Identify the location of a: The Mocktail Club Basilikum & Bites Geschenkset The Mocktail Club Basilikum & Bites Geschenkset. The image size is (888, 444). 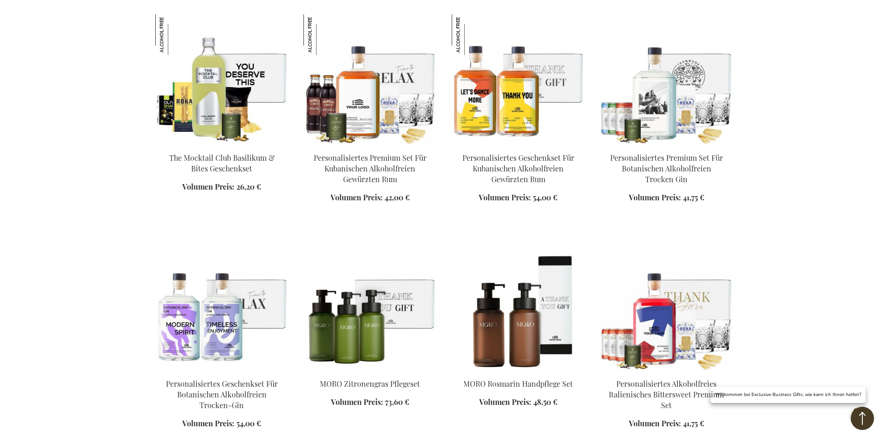
(222, 146).